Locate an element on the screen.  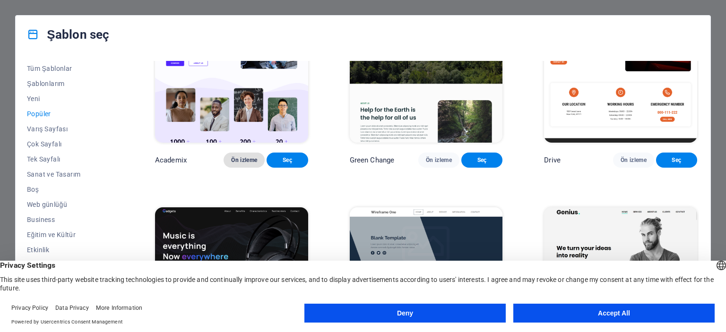
span: Çok Sayfalı is located at coordinates (70, 144).